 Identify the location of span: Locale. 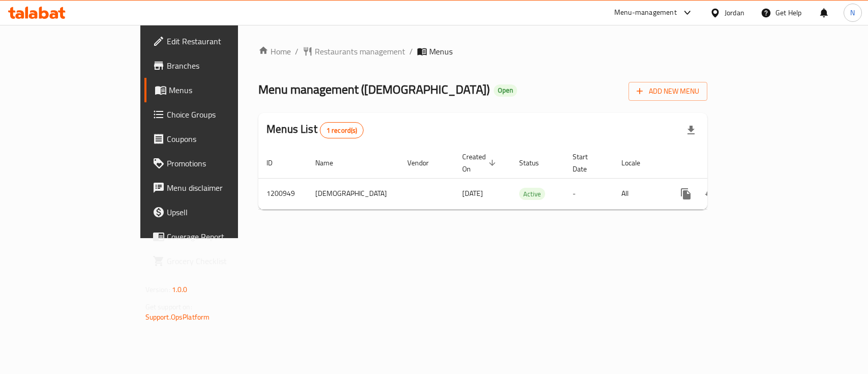
(637, 163).